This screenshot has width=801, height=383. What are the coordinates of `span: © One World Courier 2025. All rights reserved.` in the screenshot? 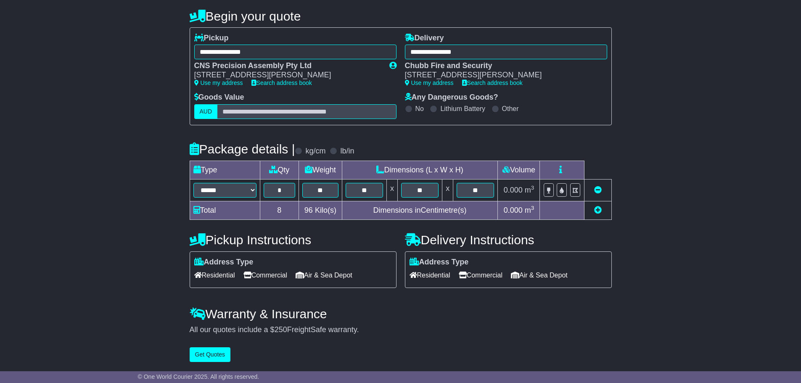 It's located at (198, 377).